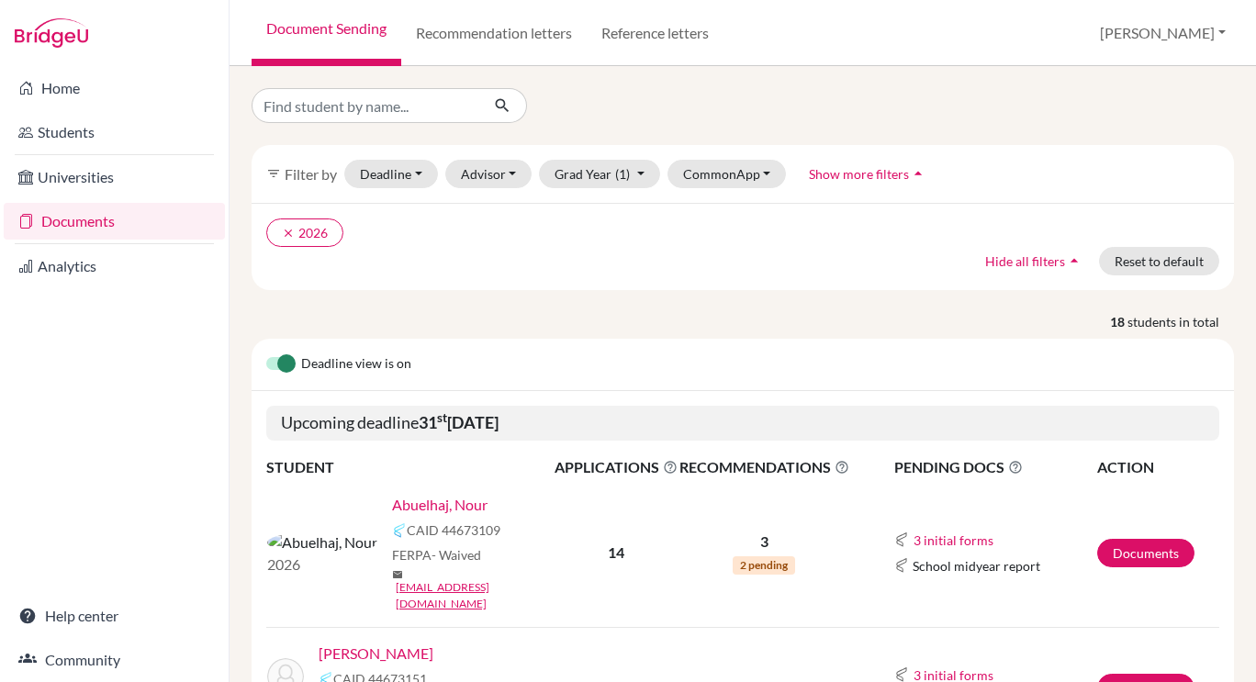 The height and width of the screenshot is (682, 1256). What do you see at coordinates (1159, 261) in the screenshot?
I see `button: Reset to default` at bounding box center [1159, 261].